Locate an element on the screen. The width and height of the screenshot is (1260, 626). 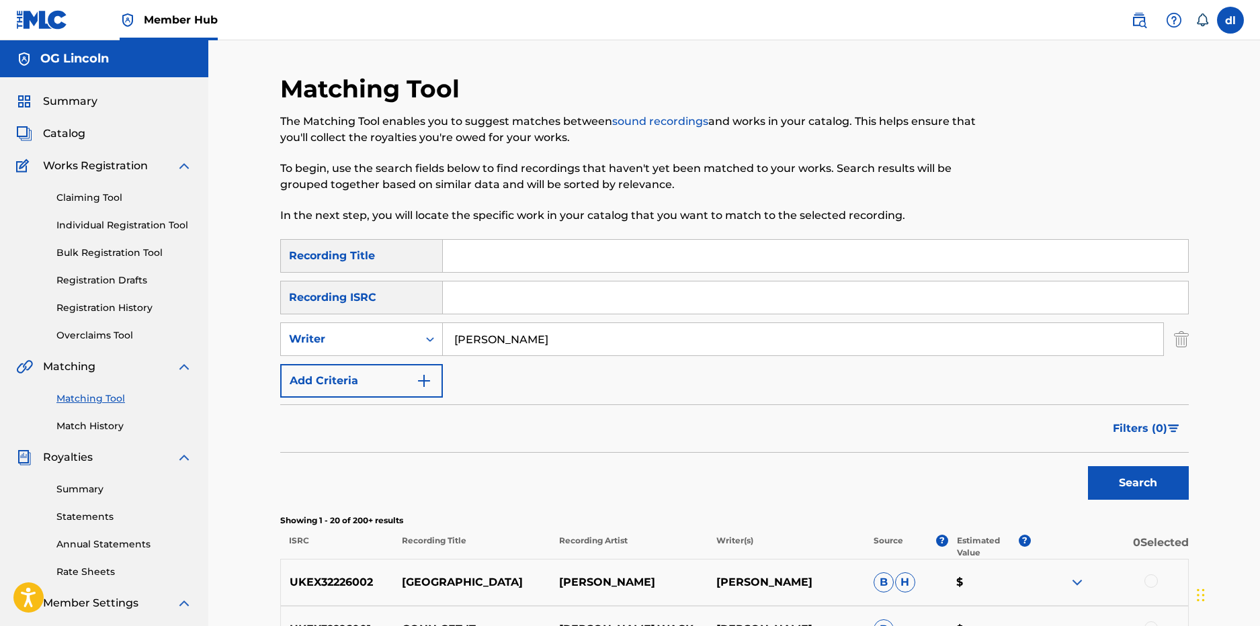
a: Registration Drafts is located at coordinates (124, 280).